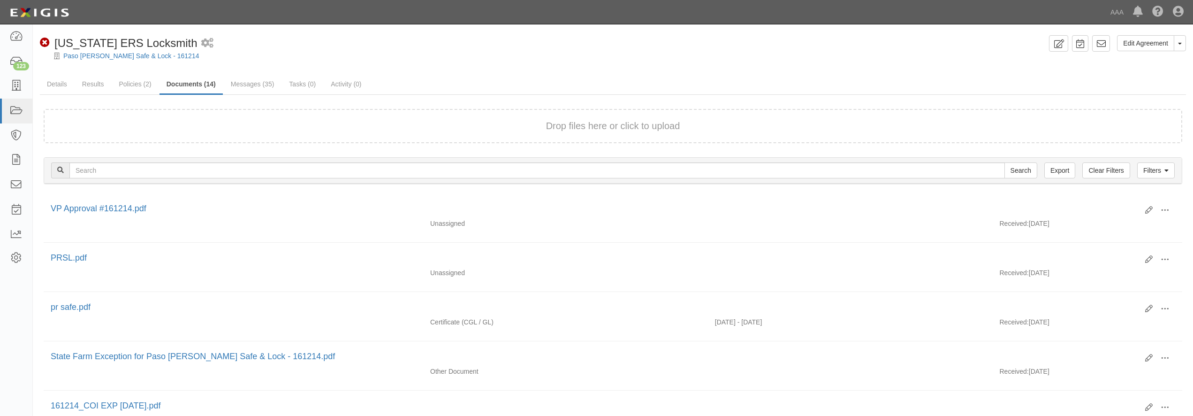 The image size is (1193, 416). I want to click on a: pr safe.pdf, so click(70, 307).